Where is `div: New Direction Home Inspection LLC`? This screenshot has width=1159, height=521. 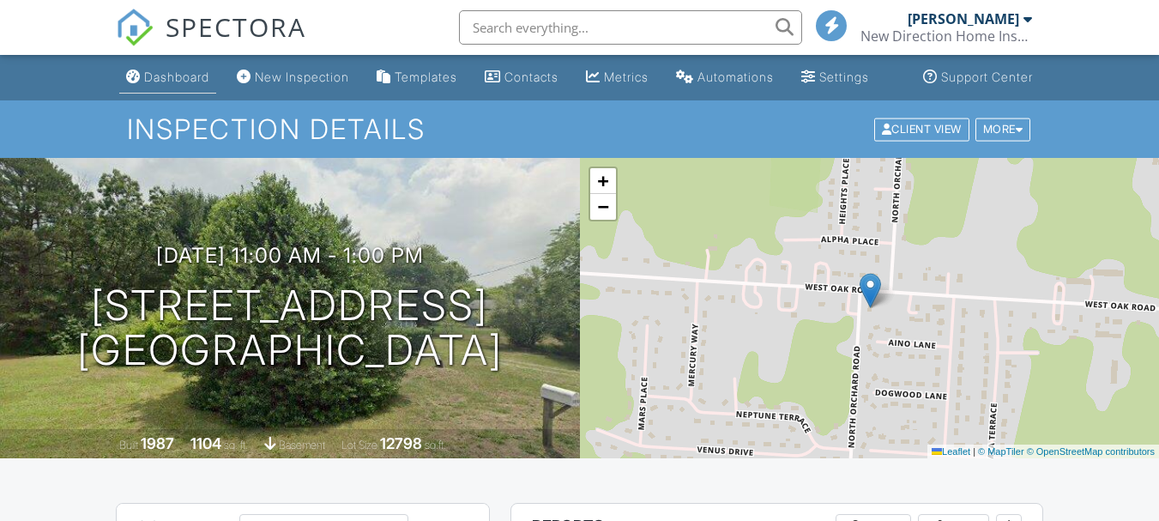
div: New Direction Home Inspection LLC is located at coordinates (946, 36).